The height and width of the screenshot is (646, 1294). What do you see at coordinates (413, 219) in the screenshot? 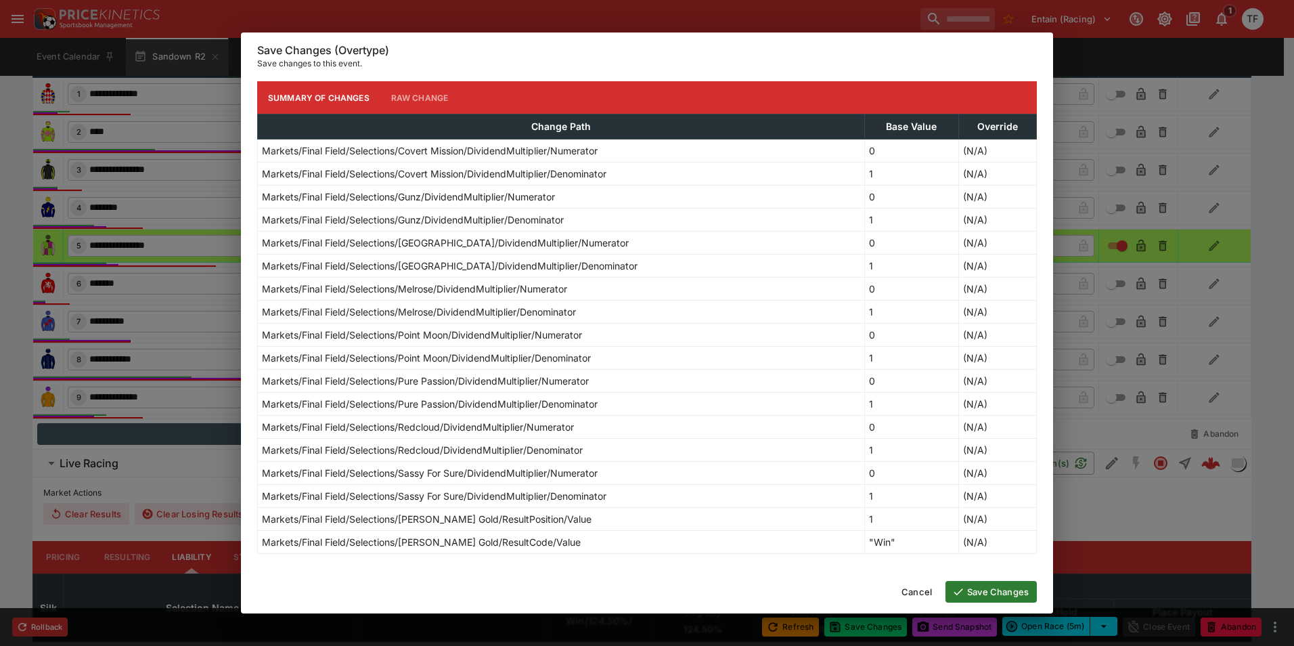
I see `p: Markets/Final Field/Selections/Gunz/DividendMultiplier/Denominator` at bounding box center [413, 219].